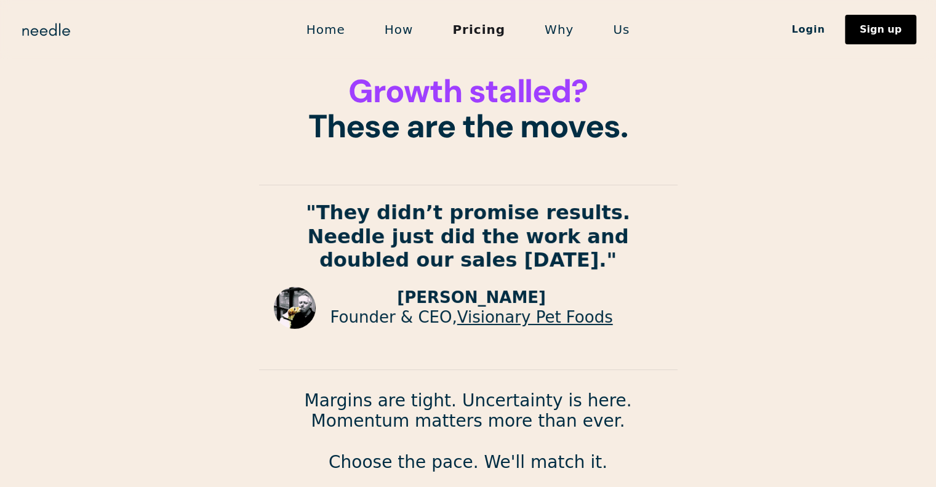 The width and height of the screenshot is (936, 487). Describe the element at coordinates (621, 30) in the screenshot. I see `a: Us` at that location.